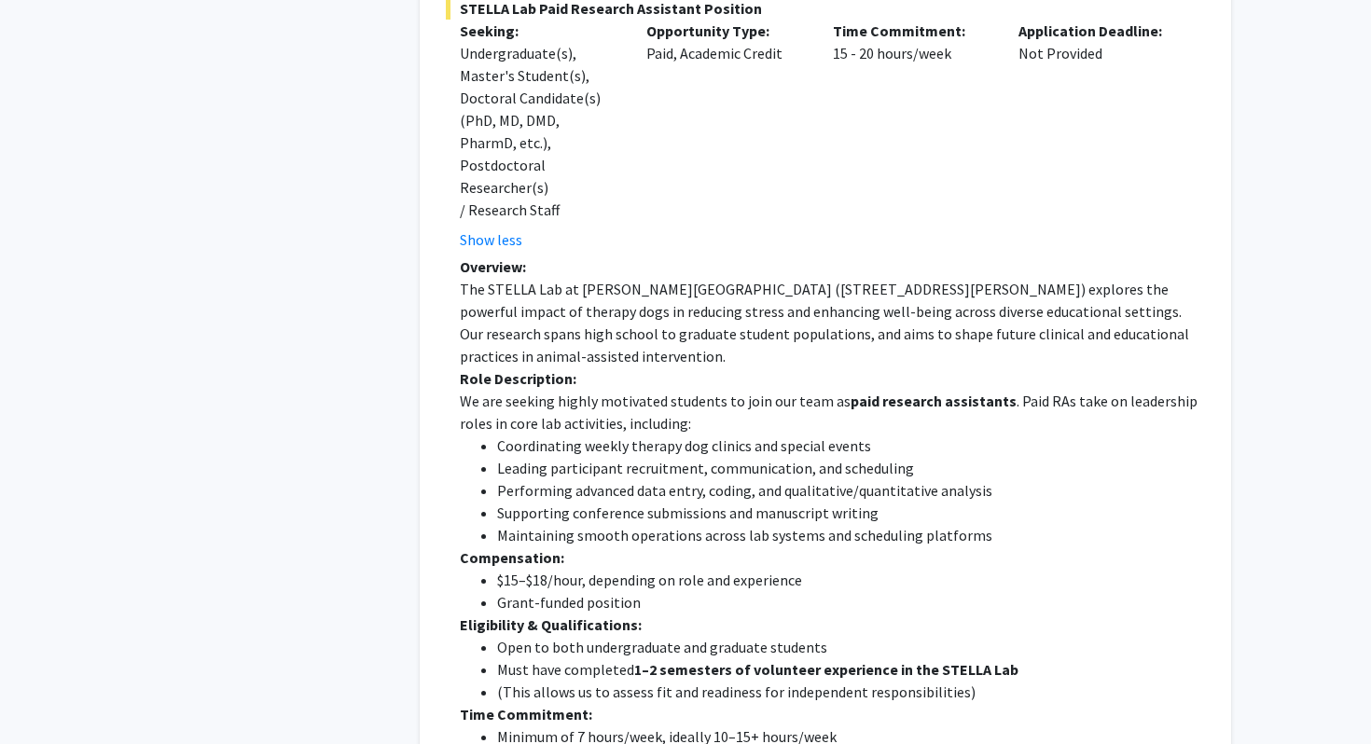 The width and height of the screenshot is (1371, 744). I want to click on li: Open to both undergraduate and graduate students, so click(850, 647).